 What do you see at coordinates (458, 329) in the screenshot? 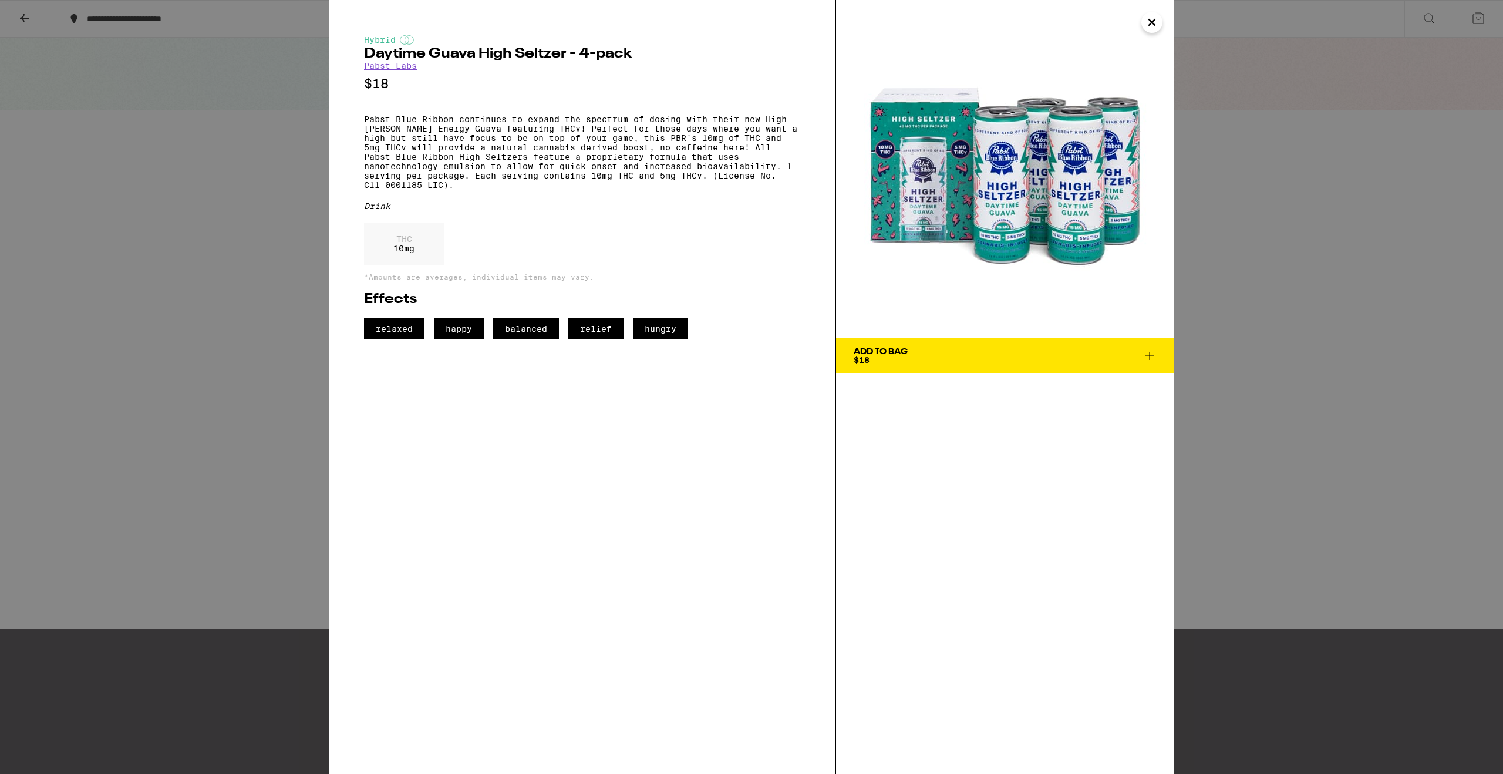
I see `span: happy` at bounding box center [458, 329].